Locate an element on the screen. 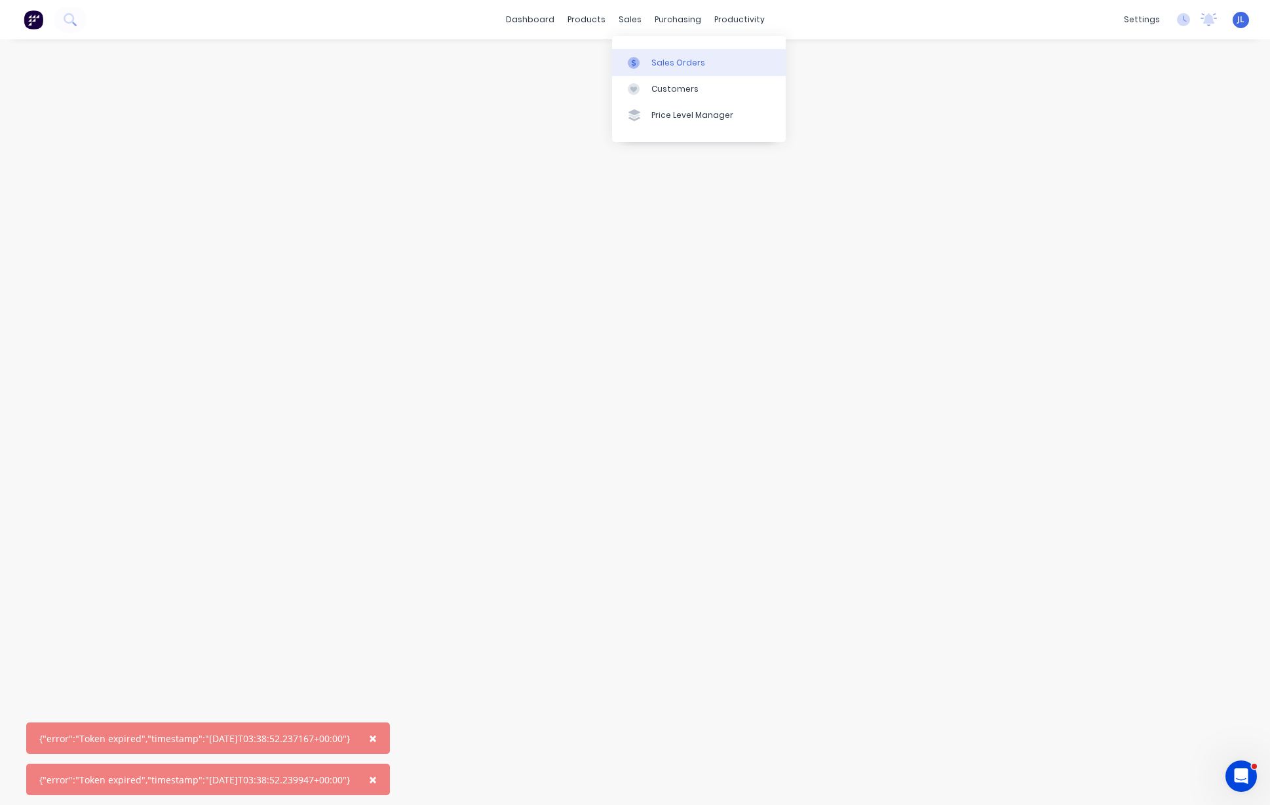  div: purchasing is located at coordinates (677, 20).